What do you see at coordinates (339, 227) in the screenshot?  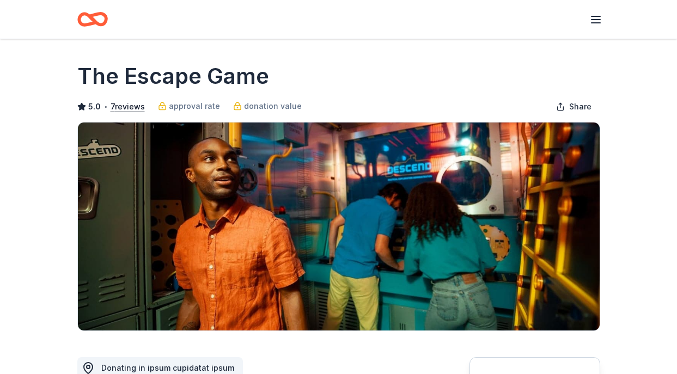 I see `img: Image for The Escape Game` at bounding box center [339, 227].